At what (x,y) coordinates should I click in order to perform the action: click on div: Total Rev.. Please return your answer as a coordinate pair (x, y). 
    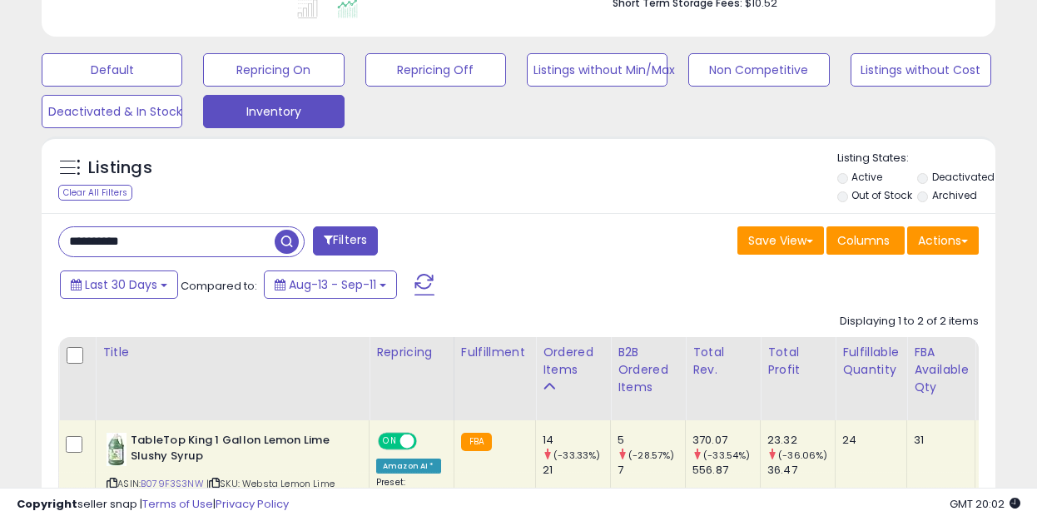
    Looking at the image, I should click on (722, 361).